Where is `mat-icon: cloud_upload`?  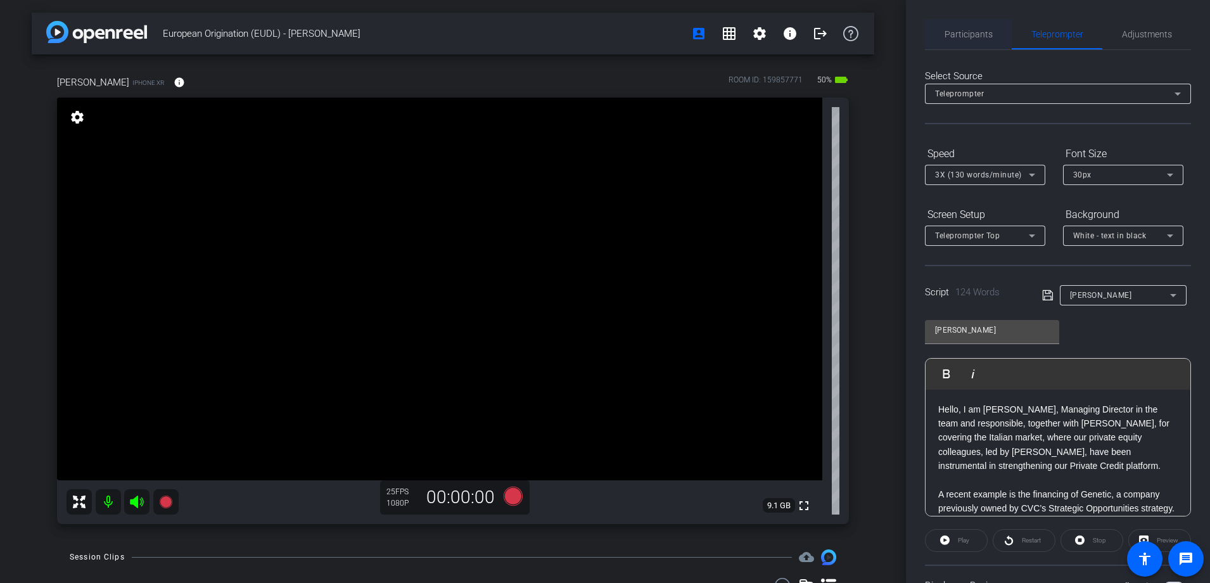
mat-icon: cloud_upload is located at coordinates (807, 557).